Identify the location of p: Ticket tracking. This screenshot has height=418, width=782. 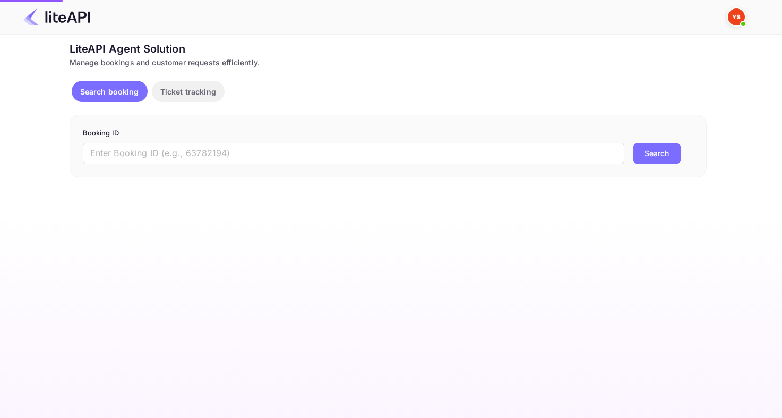
(188, 91).